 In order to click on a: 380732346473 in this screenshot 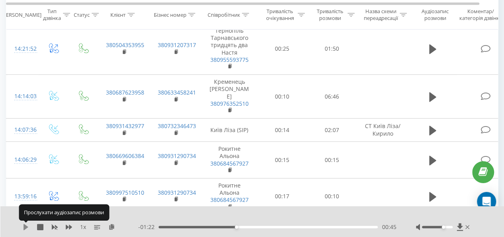, I will do `click(177, 125)`.